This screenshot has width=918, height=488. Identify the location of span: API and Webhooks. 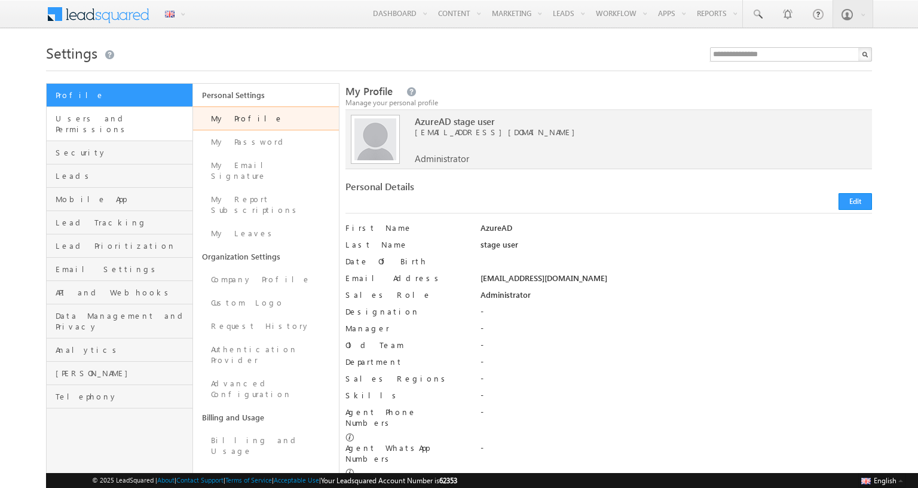
(123, 292).